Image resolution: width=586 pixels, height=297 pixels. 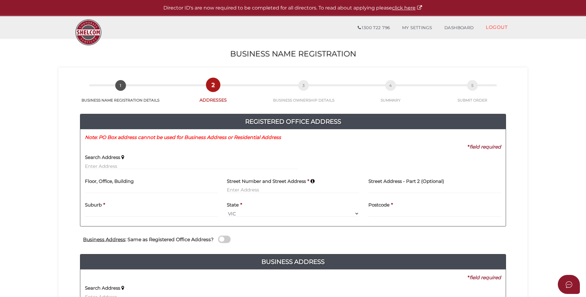 I want to click on h4: Street Address - Part 2 (Optional), so click(x=406, y=181).